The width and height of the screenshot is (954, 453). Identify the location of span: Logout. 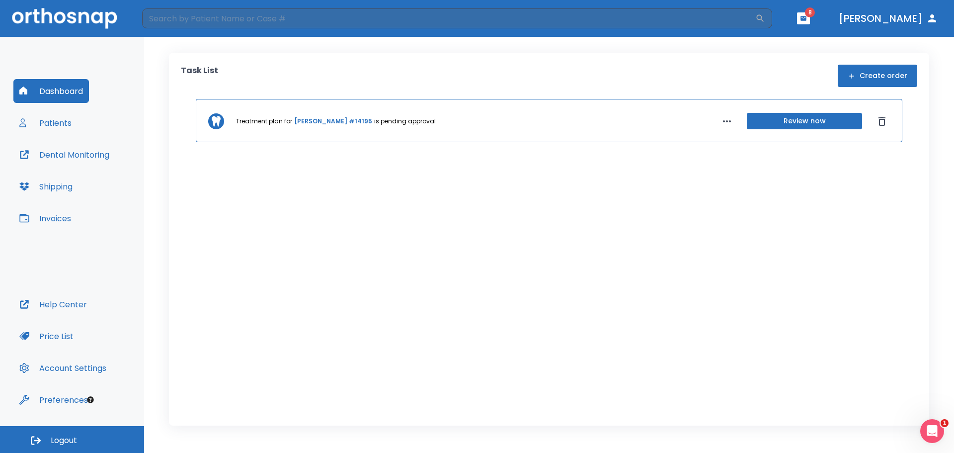
(64, 440).